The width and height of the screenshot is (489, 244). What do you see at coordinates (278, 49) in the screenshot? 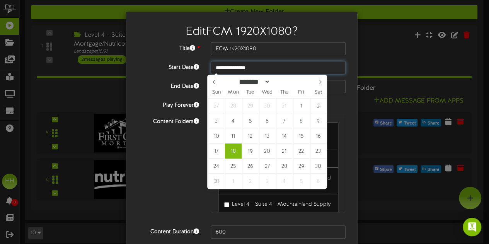
I see `input: Title` at bounding box center [278, 49].